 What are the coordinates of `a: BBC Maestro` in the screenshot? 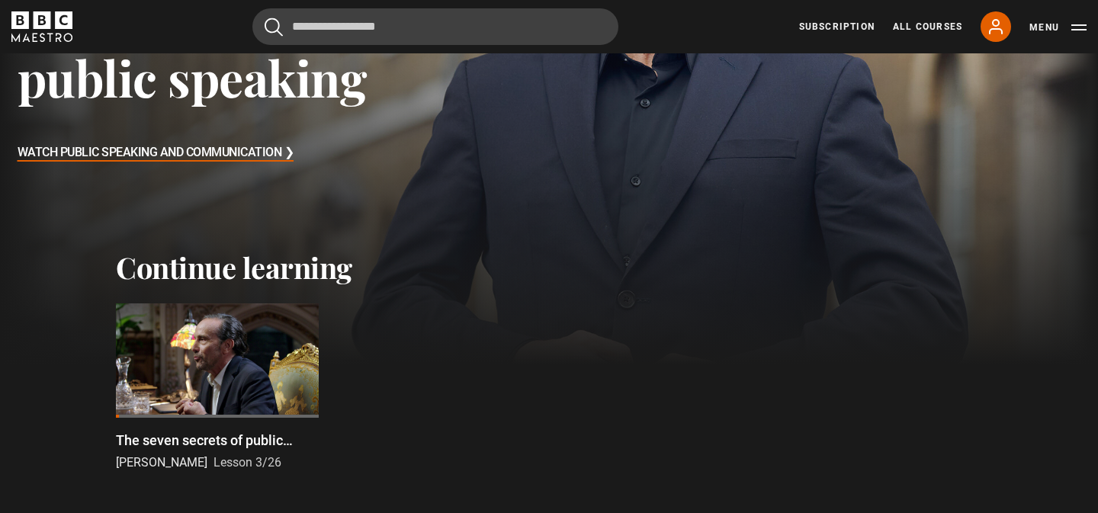 It's located at (42, 27).